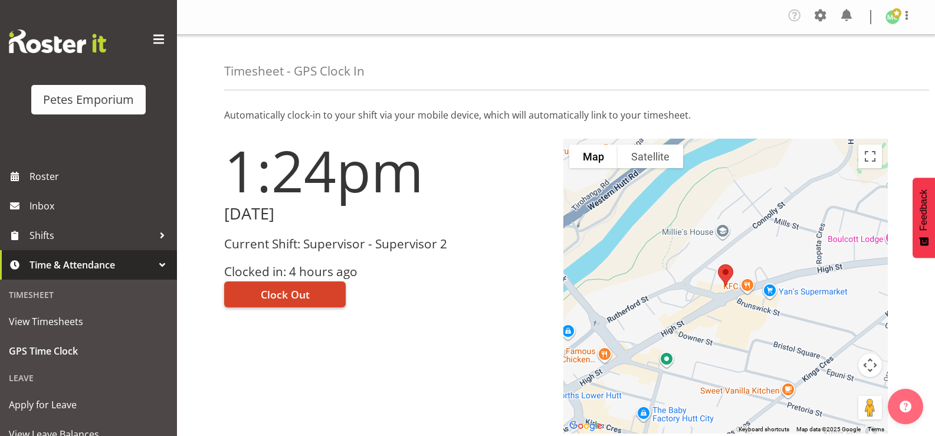 The width and height of the screenshot is (935, 436). I want to click on img: Rosterit website logo, so click(57, 41).